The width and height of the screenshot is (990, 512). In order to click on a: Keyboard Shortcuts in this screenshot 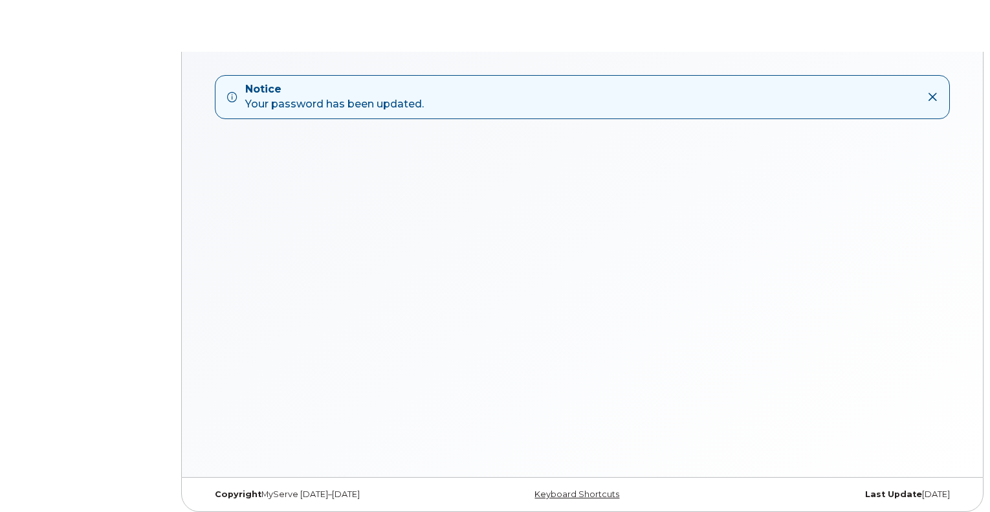, I will do `click(577, 494)`.